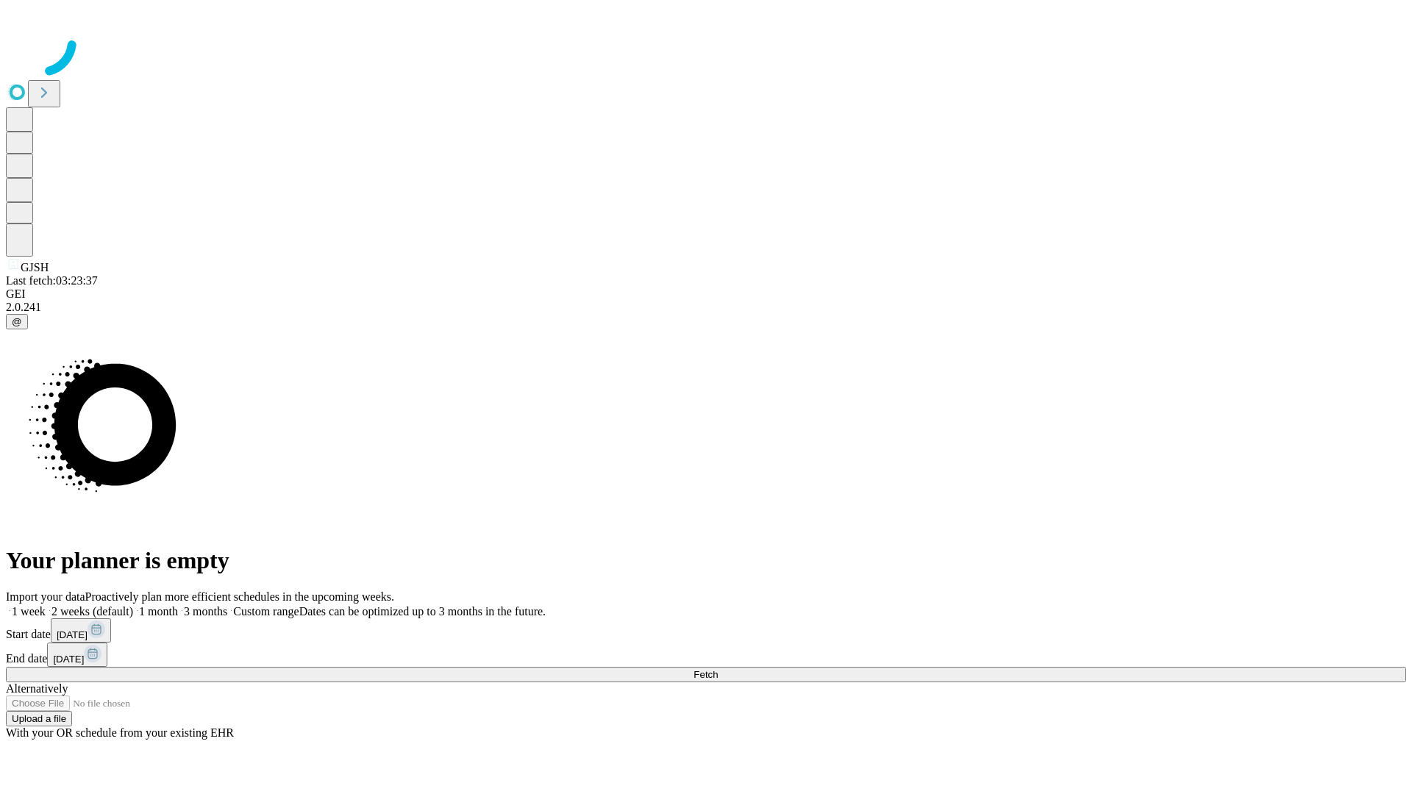 This screenshot has width=1412, height=794. I want to click on div: End date, so click(706, 654).